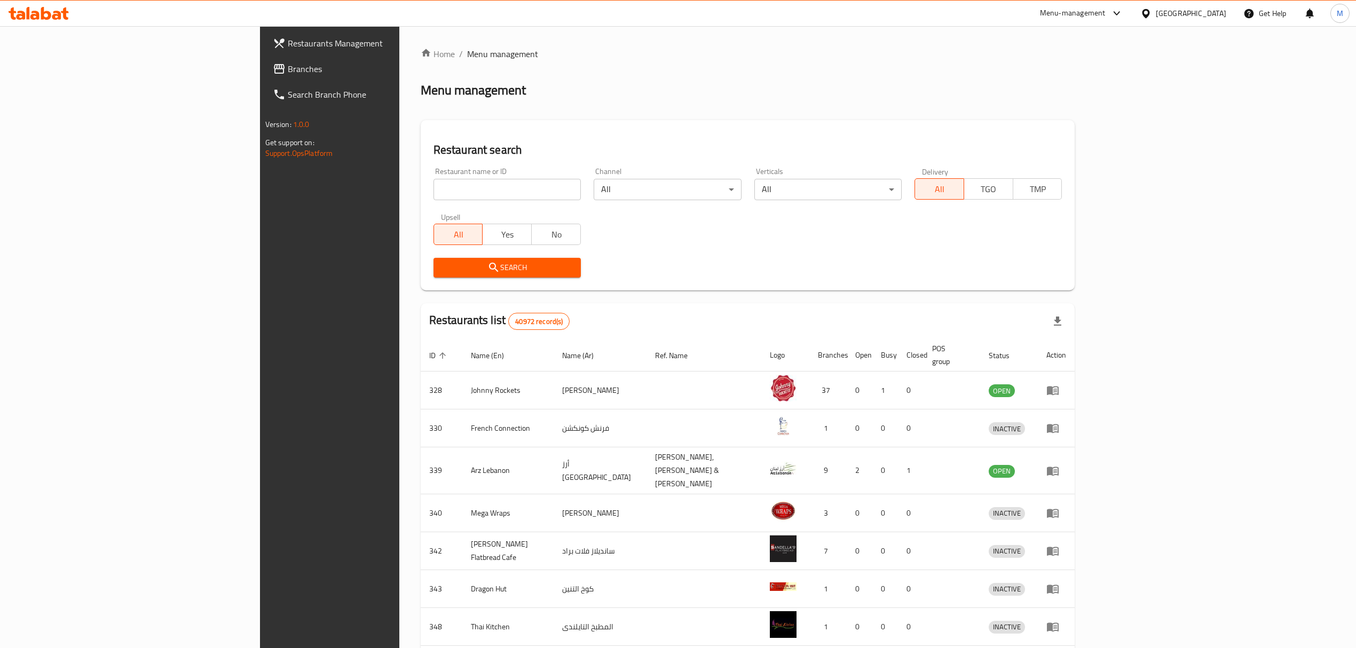  What do you see at coordinates (278, 124) in the screenshot?
I see `span: Version:` at bounding box center [278, 124].